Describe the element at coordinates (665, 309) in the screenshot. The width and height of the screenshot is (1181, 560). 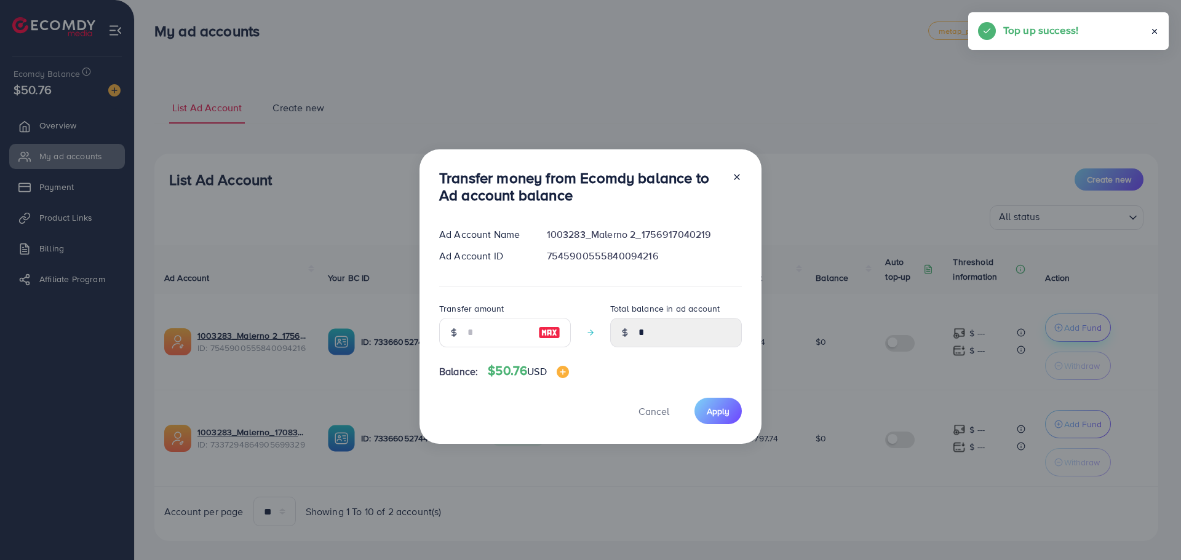
I see `label: Total balance in ad account` at that location.